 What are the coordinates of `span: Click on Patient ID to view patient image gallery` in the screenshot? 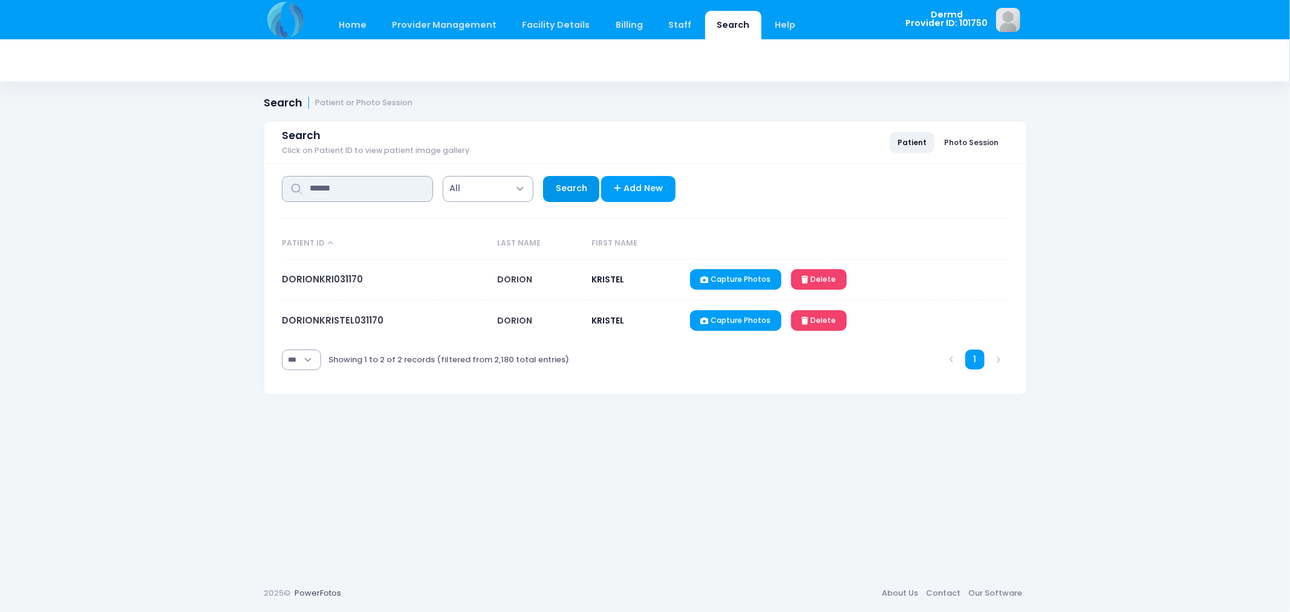 It's located at (375, 151).